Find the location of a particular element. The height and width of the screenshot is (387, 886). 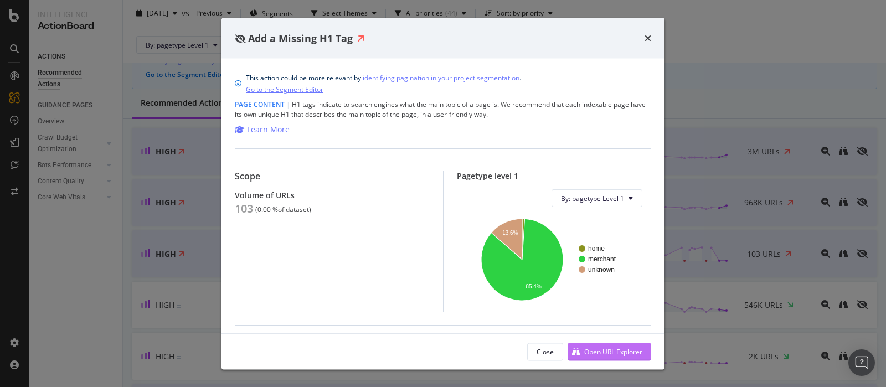

div: Open URL Explorer is located at coordinates (613, 351).